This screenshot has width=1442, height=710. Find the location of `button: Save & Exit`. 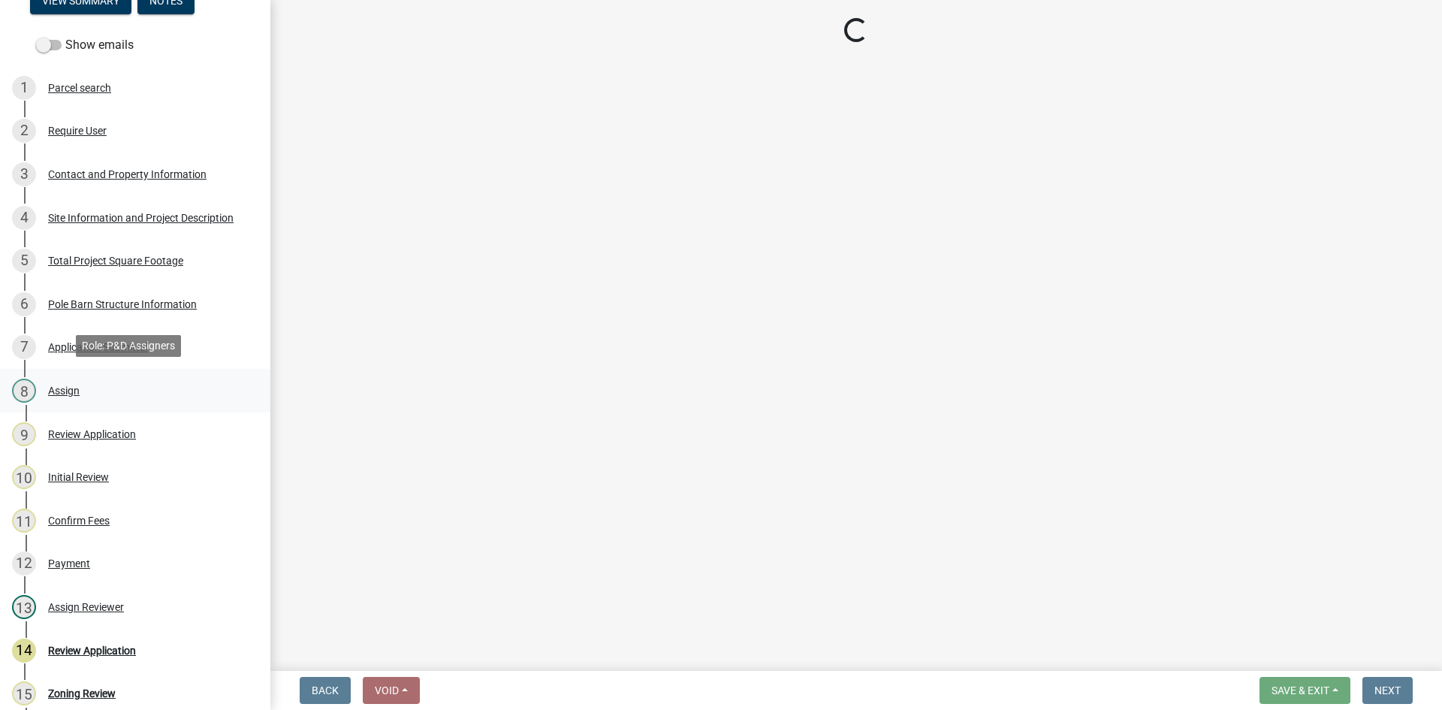

button: Save & Exit is located at coordinates (1304, 690).